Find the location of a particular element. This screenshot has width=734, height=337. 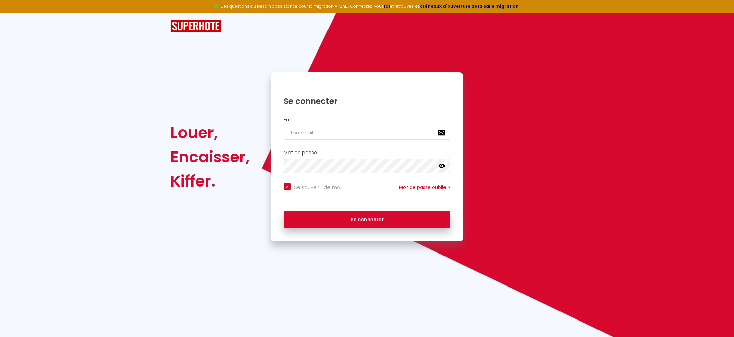

div: Encaisser, is located at coordinates (210, 157).